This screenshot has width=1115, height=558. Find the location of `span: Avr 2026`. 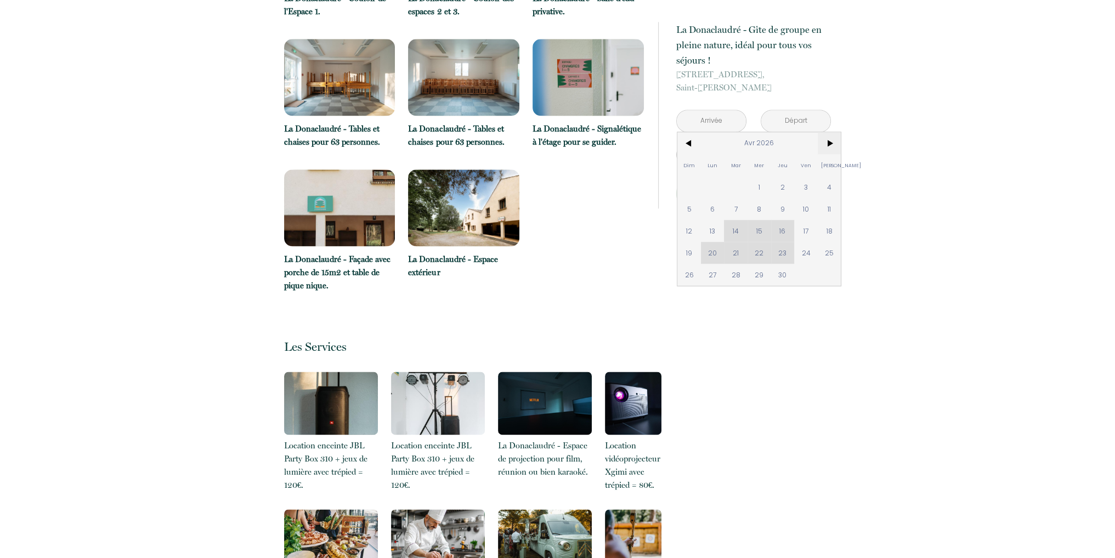

span: Avr 2026 is located at coordinates (759, 143).